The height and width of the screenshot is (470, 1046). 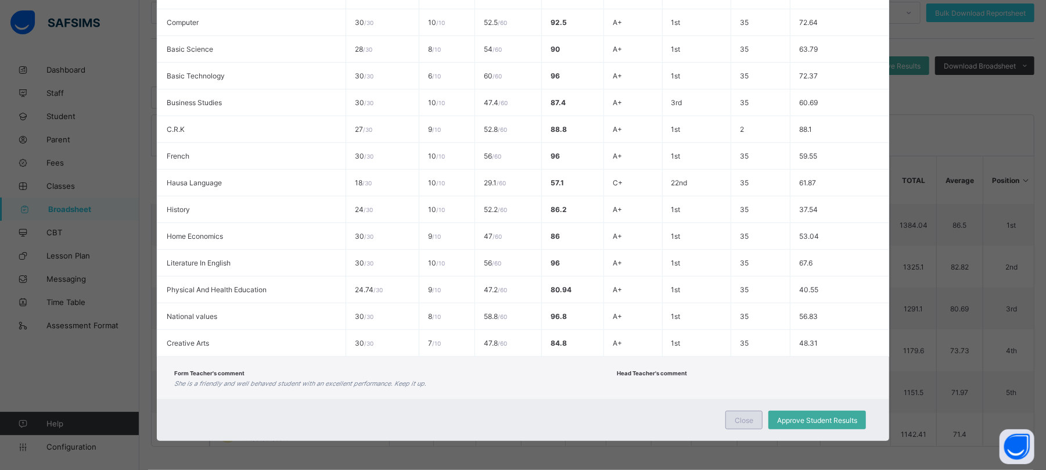 What do you see at coordinates (196, 75) in the screenshot?
I see `span: Basic Technology` at bounding box center [196, 75].